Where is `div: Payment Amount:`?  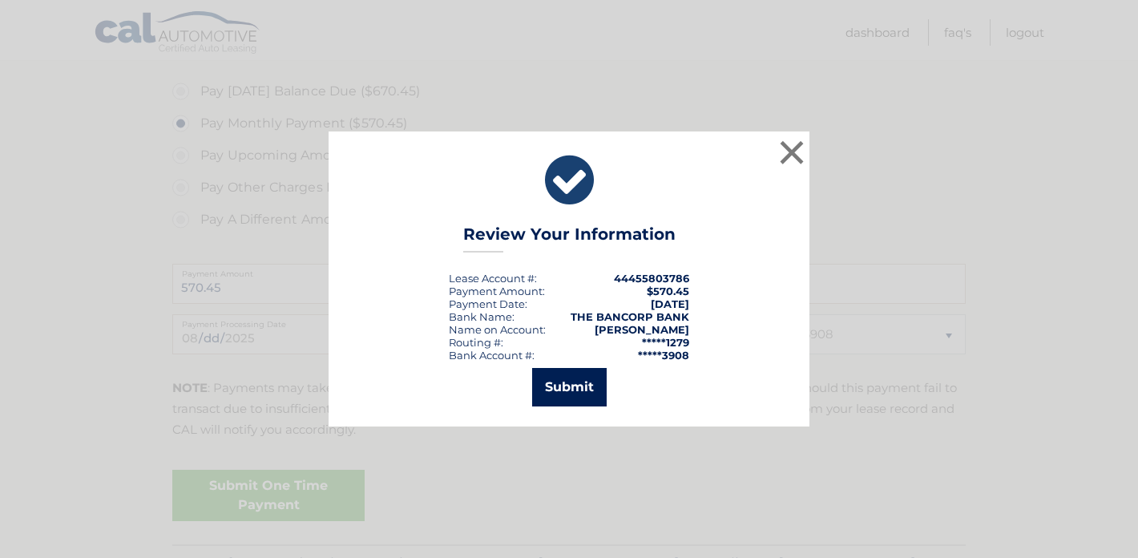 div: Payment Amount: is located at coordinates (497, 291).